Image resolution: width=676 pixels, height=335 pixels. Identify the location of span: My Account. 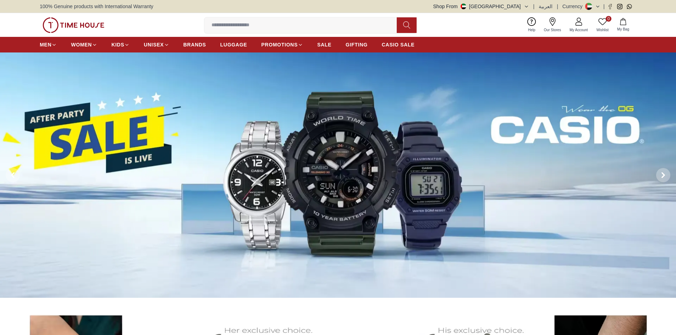
(579, 30).